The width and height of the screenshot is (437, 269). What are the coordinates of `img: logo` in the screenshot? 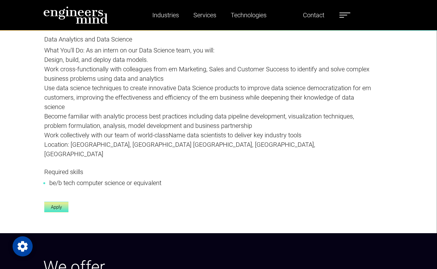 It's located at (76, 15).